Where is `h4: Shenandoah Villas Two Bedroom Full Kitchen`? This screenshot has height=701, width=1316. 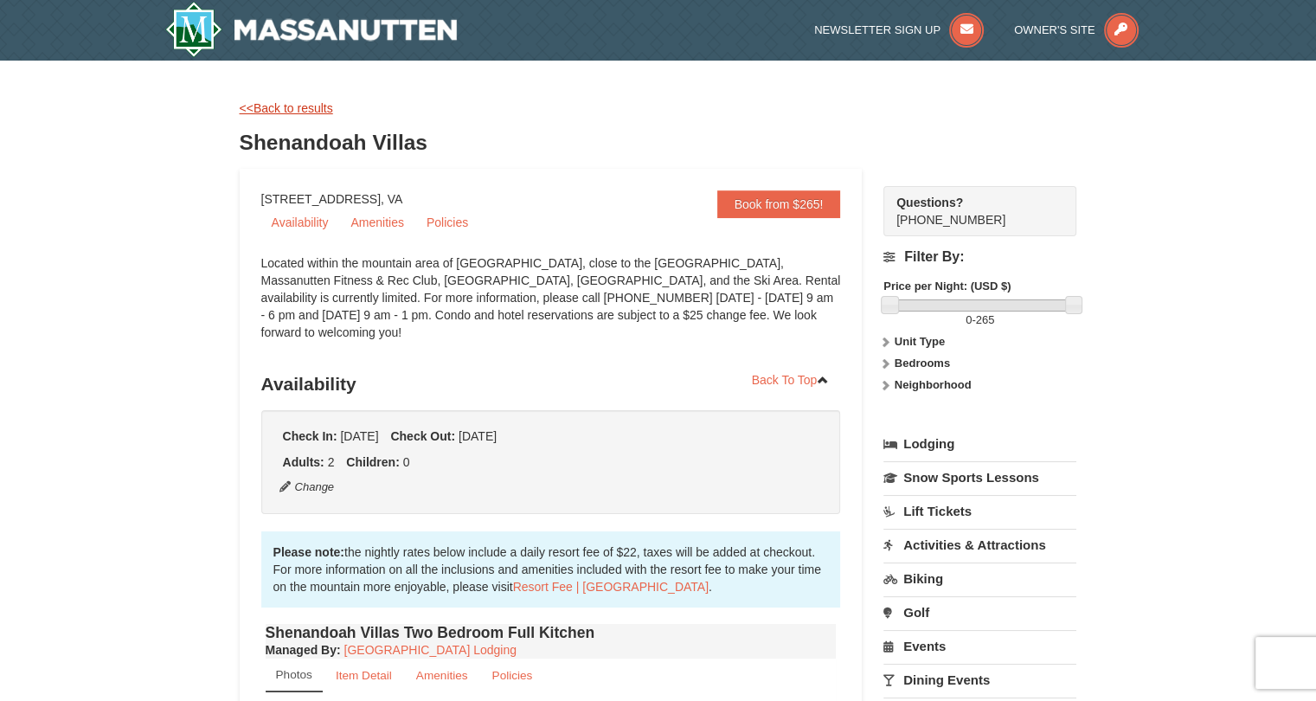
h4: Shenandoah Villas Two Bedroom Full Kitchen is located at coordinates (551, 632).